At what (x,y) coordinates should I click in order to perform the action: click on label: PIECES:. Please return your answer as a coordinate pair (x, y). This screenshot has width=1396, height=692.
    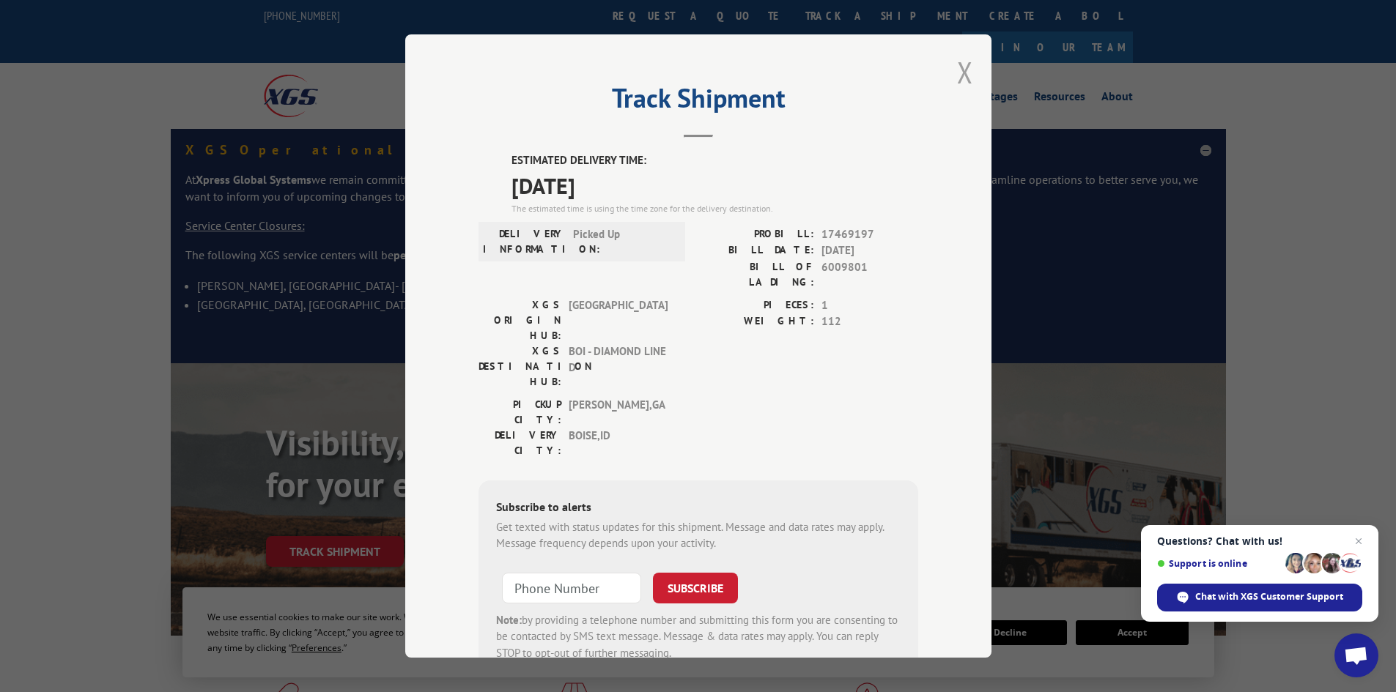
    Looking at the image, I should click on (756, 306).